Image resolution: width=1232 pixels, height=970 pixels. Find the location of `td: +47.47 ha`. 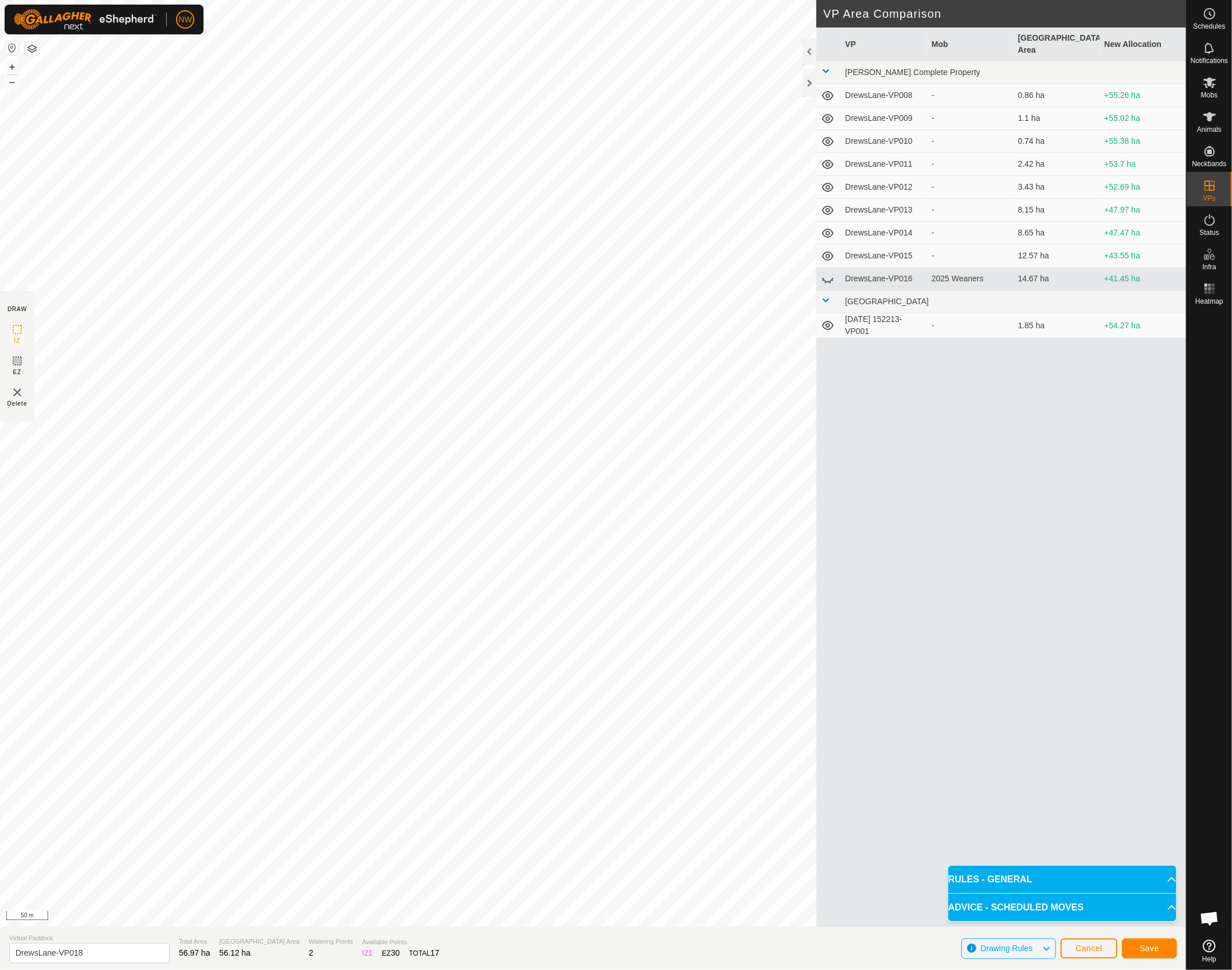

td: +47.47 ha is located at coordinates (1142, 233).